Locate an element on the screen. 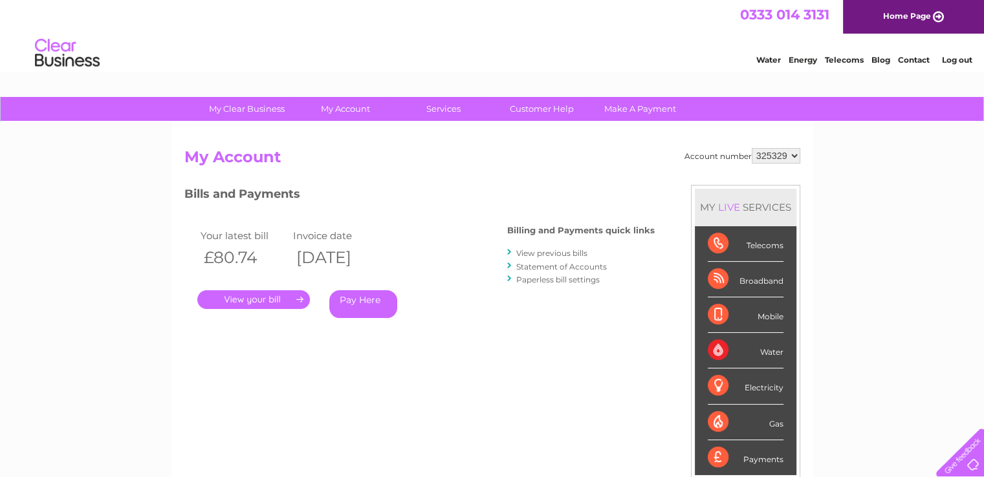 The width and height of the screenshot is (984, 477). h3: Bills and Payments is located at coordinates (419, 196).